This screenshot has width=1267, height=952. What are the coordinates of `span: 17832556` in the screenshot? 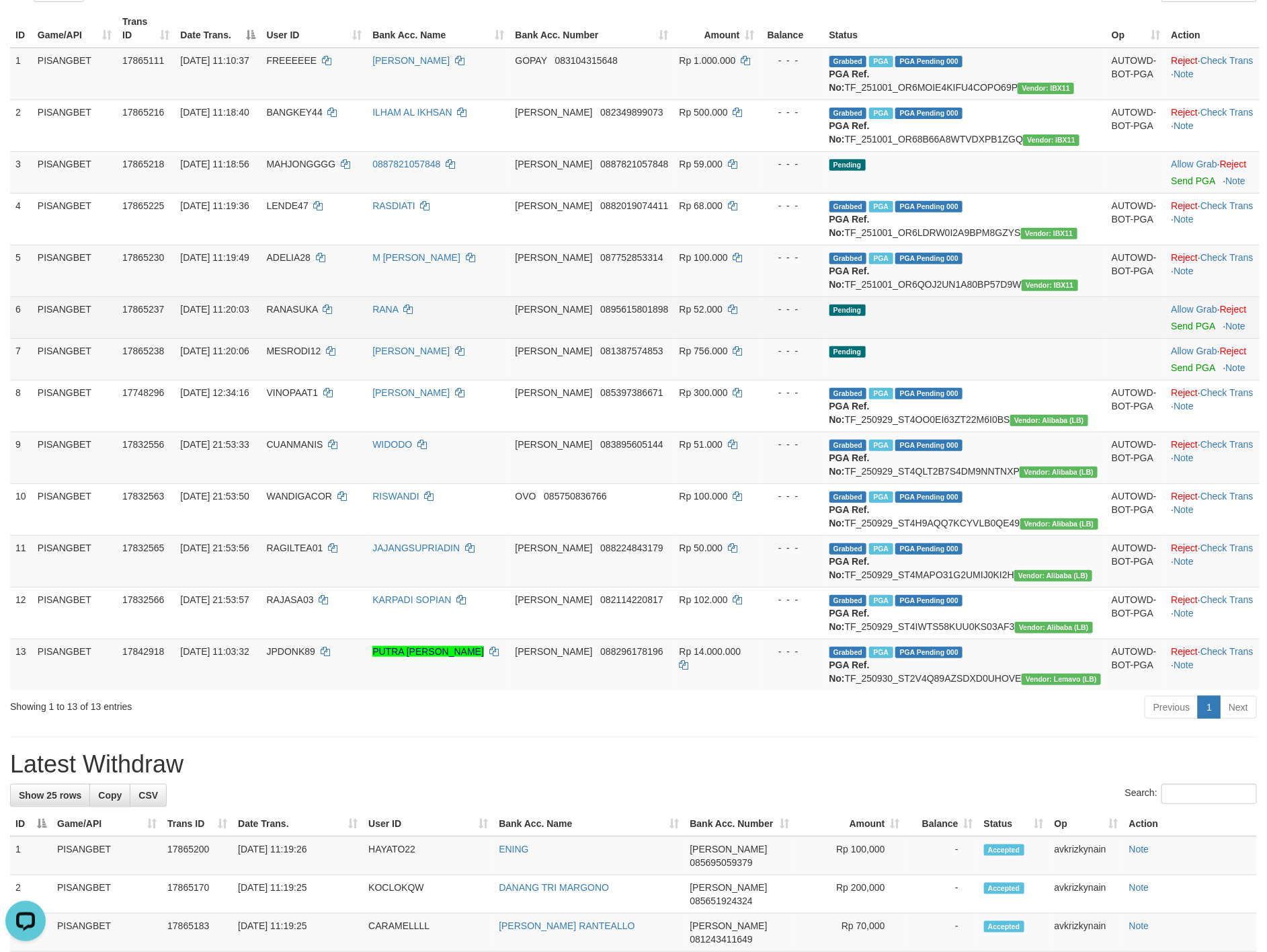 It's located at (143, 444).